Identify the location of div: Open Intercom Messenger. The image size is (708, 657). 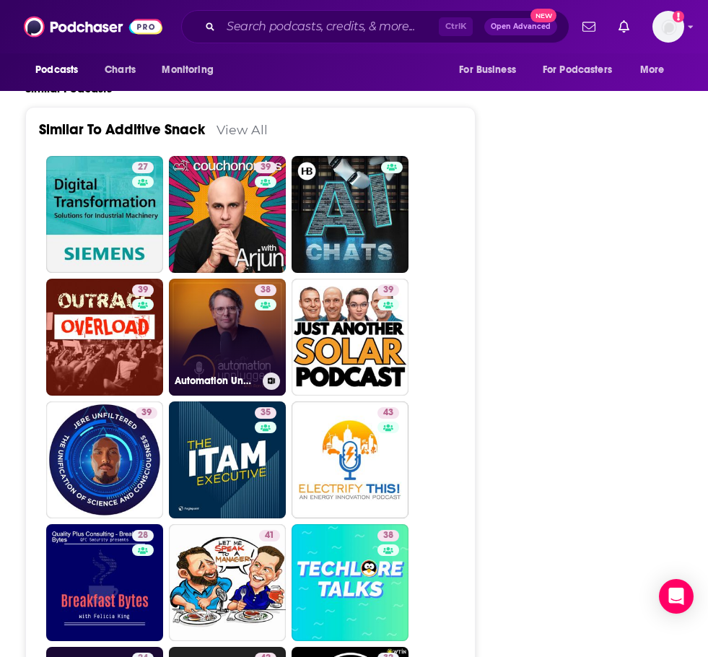
(677, 597).